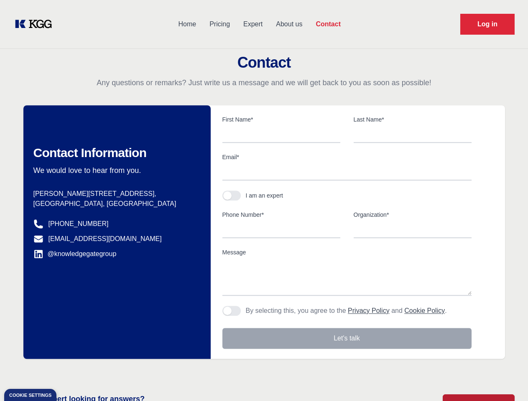  Describe the element at coordinates (507, 381) in the screenshot. I see `div: Chat Widget` at that location.